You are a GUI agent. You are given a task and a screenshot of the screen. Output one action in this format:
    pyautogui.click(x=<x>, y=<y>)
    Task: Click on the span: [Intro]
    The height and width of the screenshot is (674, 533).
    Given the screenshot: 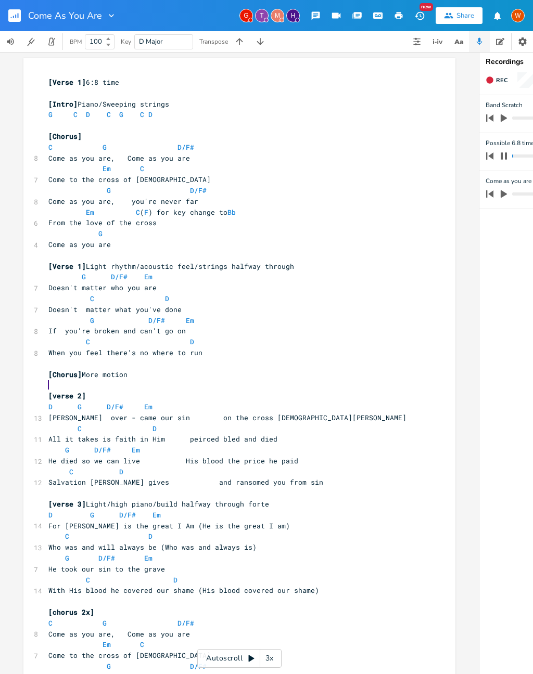 What is the action you would take?
    pyautogui.click(x=63, y=104)
    